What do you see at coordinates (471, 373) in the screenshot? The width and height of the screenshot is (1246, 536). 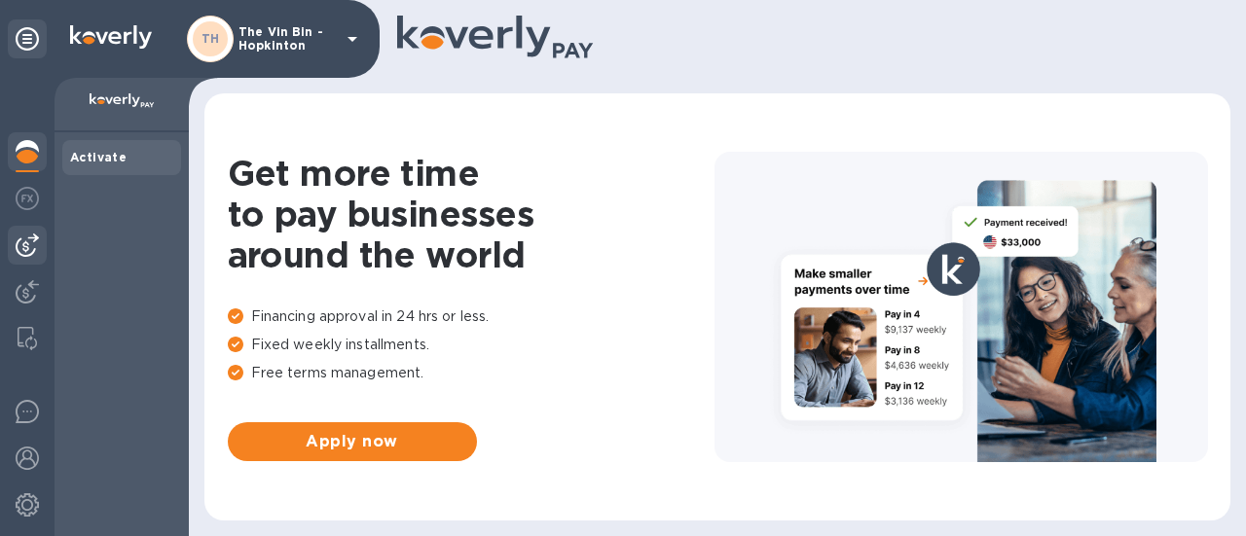 I see `p: Free terms management.` at bounding box center [471, 373].